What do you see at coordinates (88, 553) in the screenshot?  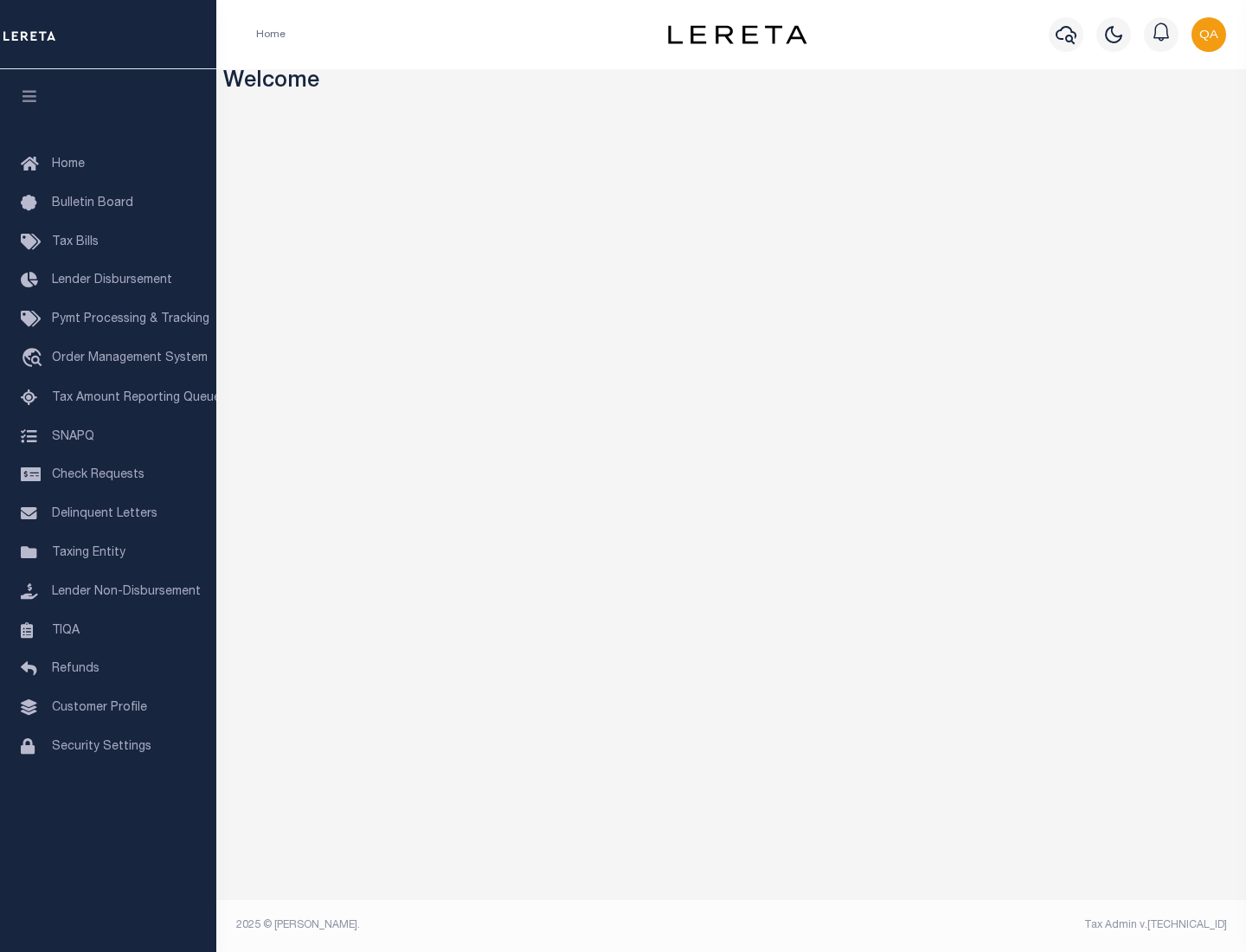 I see `span: Taxing Entity` at bounding box center [88, 553].